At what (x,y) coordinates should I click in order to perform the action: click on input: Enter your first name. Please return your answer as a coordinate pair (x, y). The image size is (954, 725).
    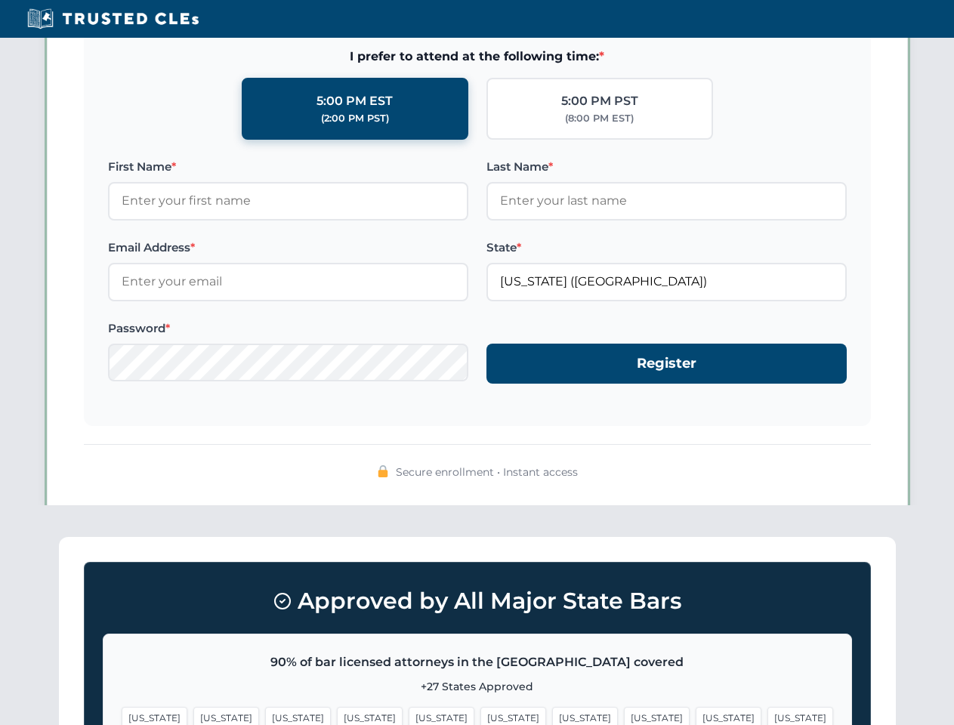
    Looking at the image, I should click on (288, 201).